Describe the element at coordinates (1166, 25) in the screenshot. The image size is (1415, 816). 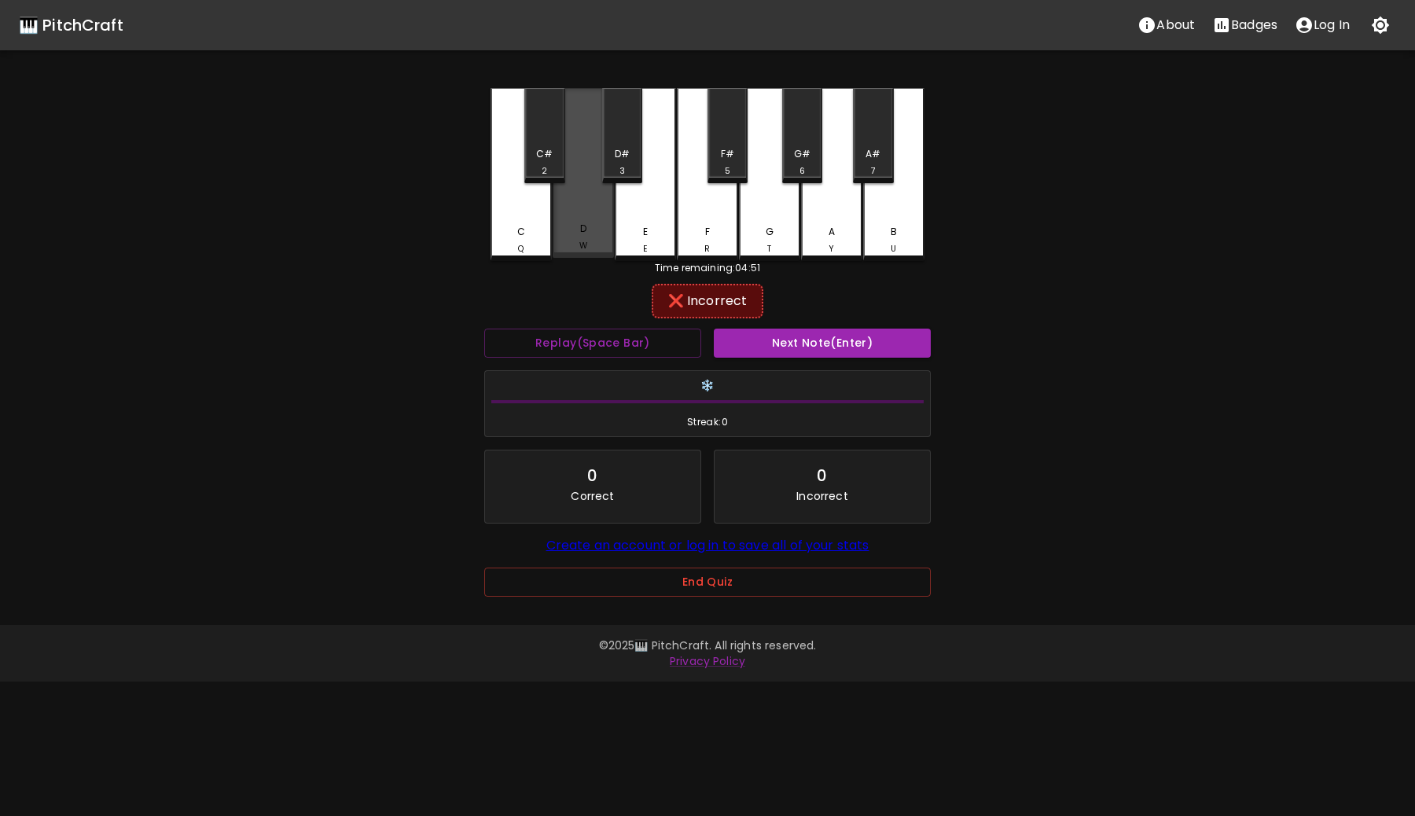
I see `button: About` at that location.